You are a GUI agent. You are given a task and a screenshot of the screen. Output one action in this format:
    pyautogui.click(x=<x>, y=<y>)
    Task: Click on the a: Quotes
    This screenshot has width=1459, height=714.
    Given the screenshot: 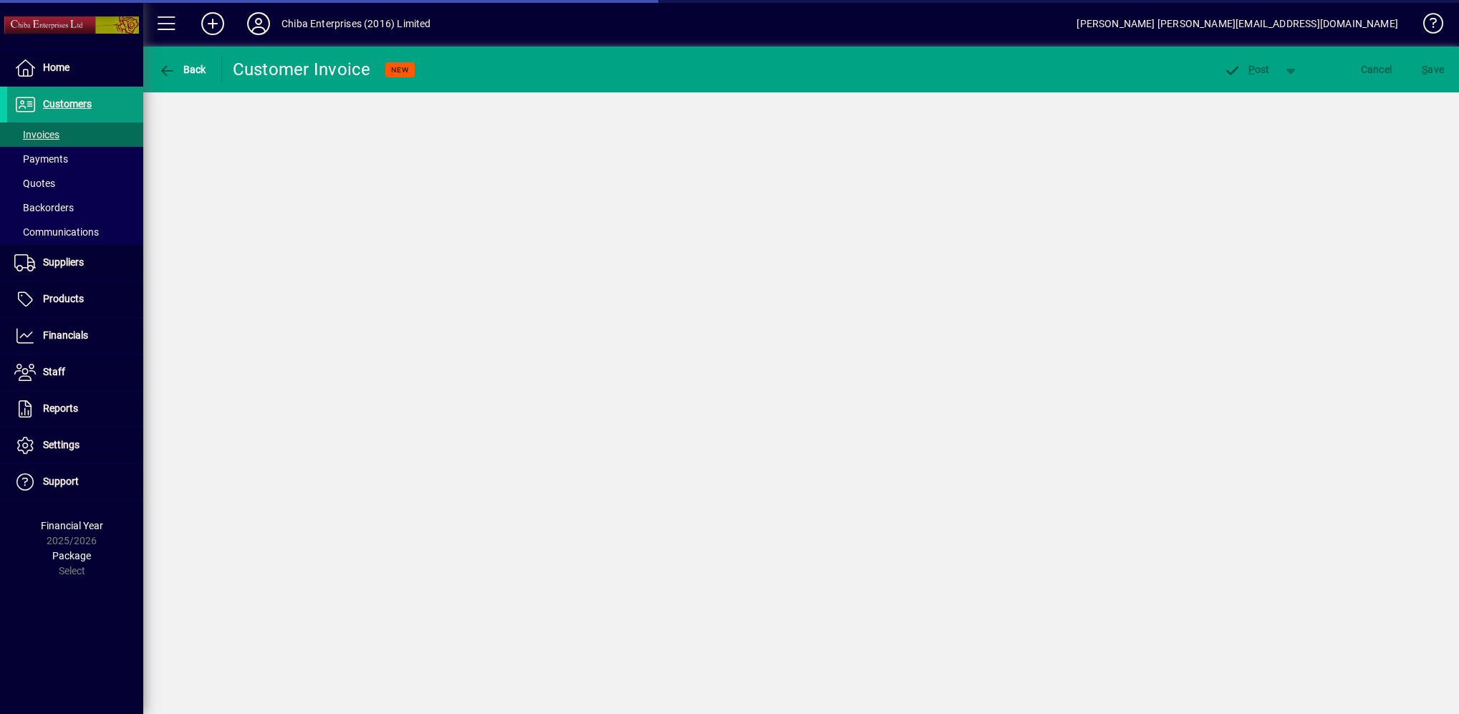 What is the action you would take?
    pyautogui.click(x=75, y=183)
    